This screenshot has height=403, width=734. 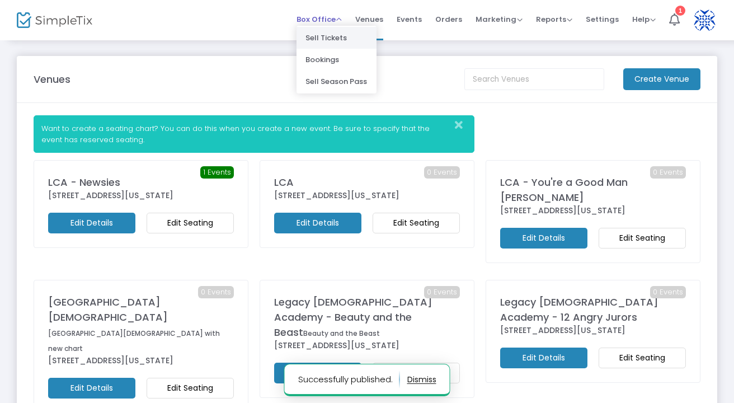 What do you see at coordinates (449, 19) in the screenshot?
I see `span: Orders` at bounding box center [449, 19].